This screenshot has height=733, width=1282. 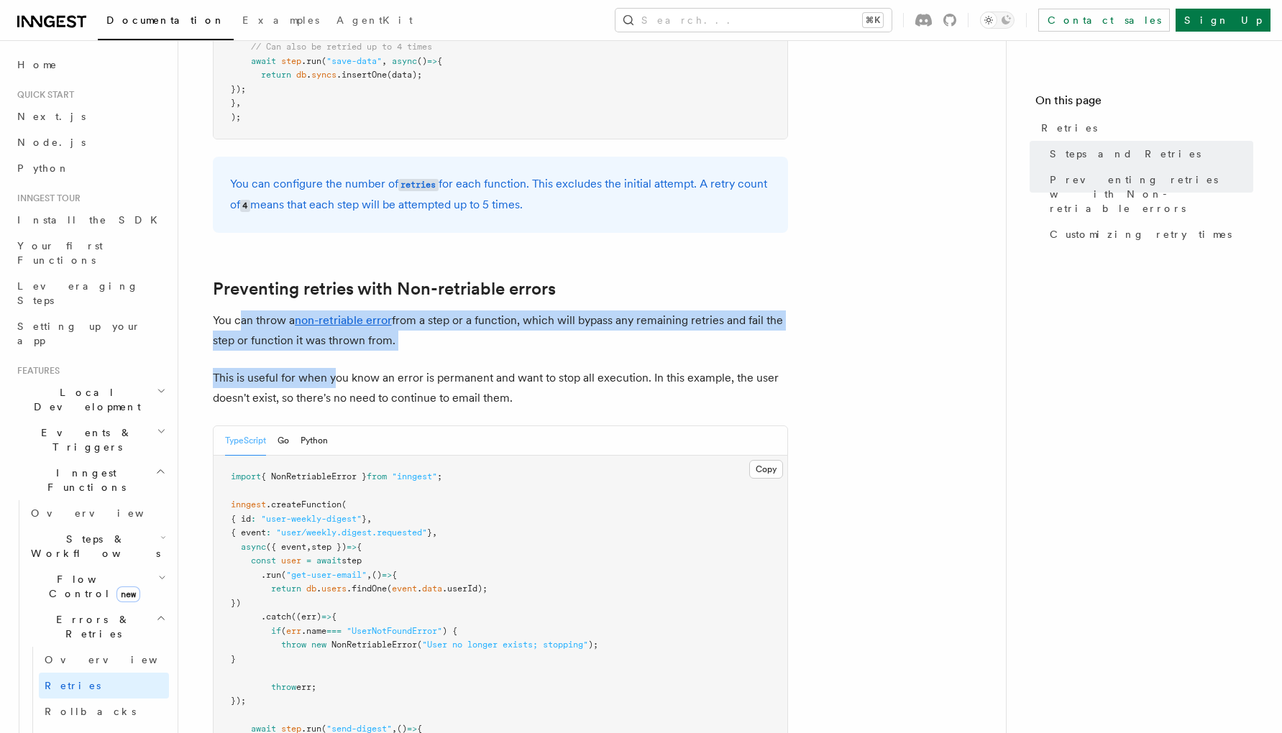 What do you see at coordinates (280, 22) in the screenshot?
I see `a: Examples` at bounding box center [280, 22].